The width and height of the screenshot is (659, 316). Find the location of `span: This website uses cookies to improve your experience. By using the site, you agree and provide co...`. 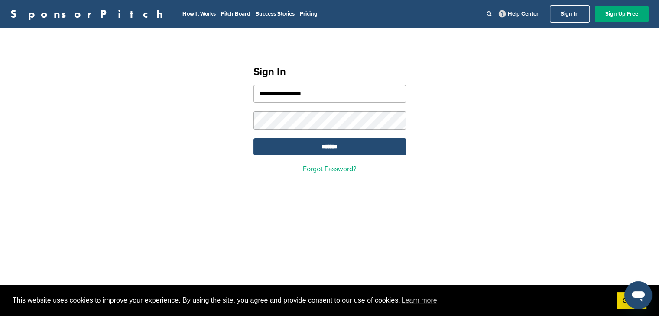

span: This website uses cookies to improve your experience. By using the site, you agree and provide co... is located at coordinates (311, 300).